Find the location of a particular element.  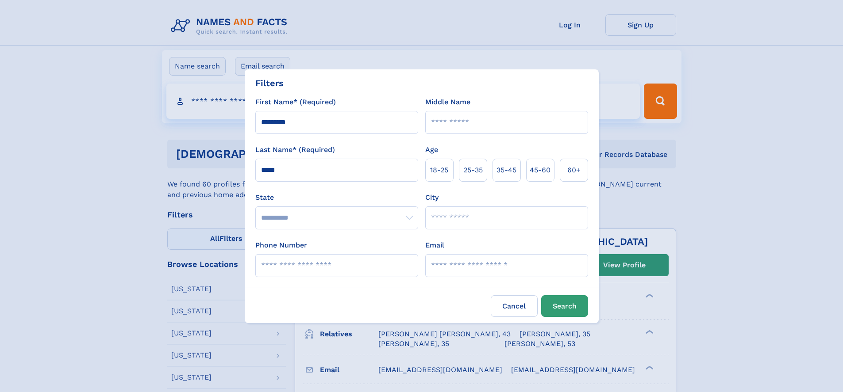

span: 18‑25 is located at coordinates (439, 170).